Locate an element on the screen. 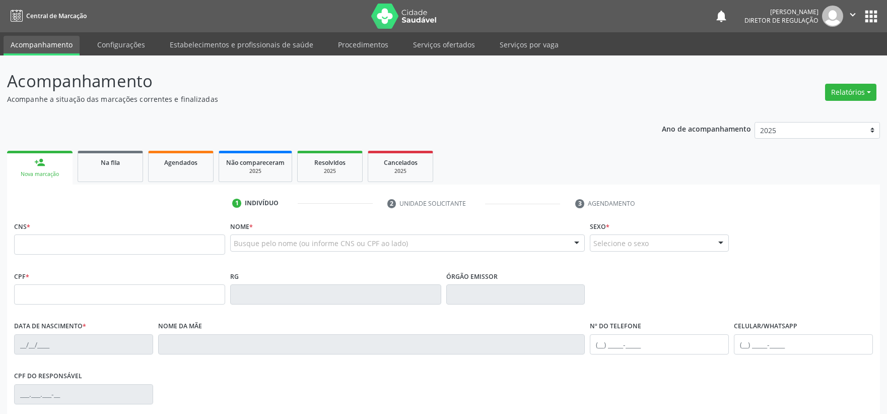 The image size is (887, 414). span: Busque pelo nome (ou informe CNS ou CPF ao lado) is located at coordinates (321, 243).